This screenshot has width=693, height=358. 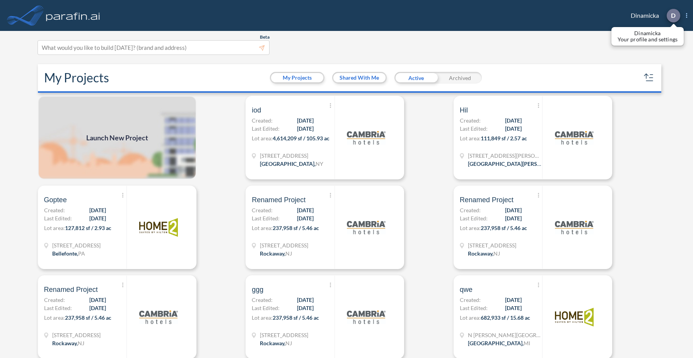 I want to click on span: MI, so click(x=527, y=343).